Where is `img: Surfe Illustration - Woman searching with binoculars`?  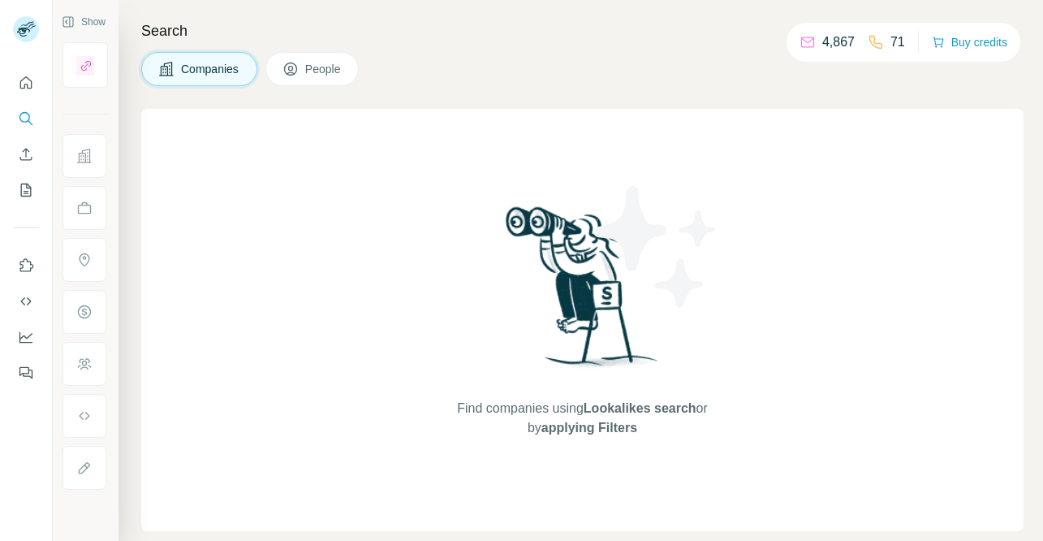 img: Surfe Illustration - Woman searching with binoculars is located at coordinates (583, 292).